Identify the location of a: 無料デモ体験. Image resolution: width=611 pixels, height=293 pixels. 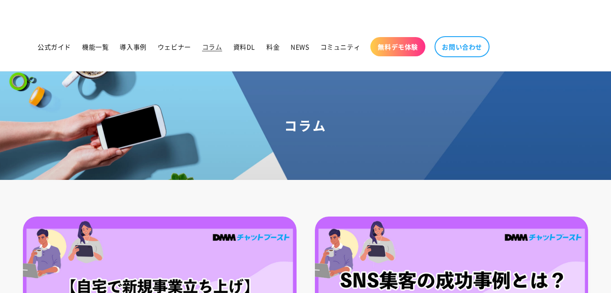
(398, 47).